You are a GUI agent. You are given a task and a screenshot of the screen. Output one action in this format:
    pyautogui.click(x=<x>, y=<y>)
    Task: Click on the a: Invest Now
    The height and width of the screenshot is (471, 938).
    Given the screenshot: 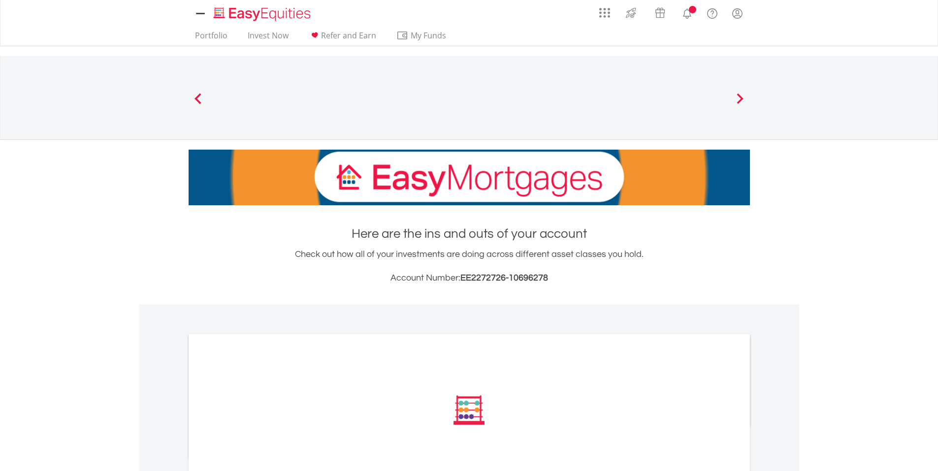 What is the action you would take?
    pyautogui.click(x=268, y=38)
    